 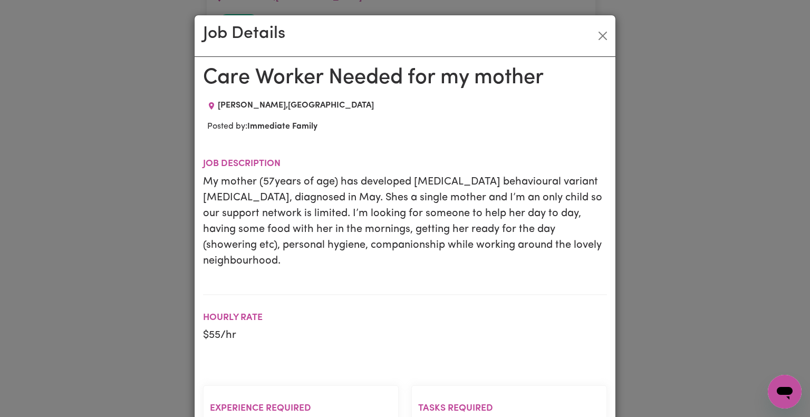 I want to click on h2: Hourly Rate, so click(x=405, y=318).